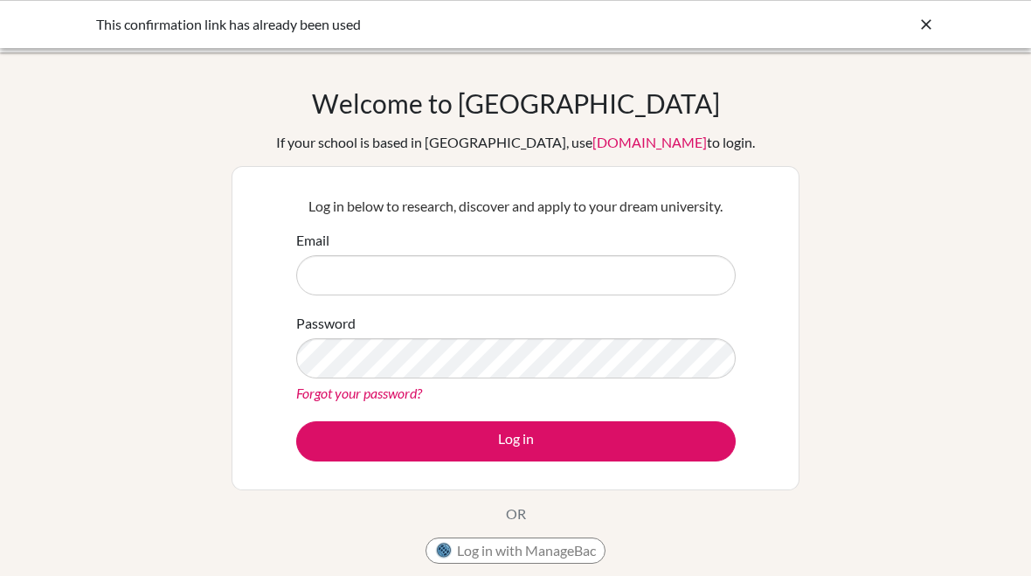 The height and width of the screenshot is (576, 1031). Describe the element at coordinates (515, 206) in the screenshot. I see `p: Log in below to research, discover and apply to your dream university.` at that location.